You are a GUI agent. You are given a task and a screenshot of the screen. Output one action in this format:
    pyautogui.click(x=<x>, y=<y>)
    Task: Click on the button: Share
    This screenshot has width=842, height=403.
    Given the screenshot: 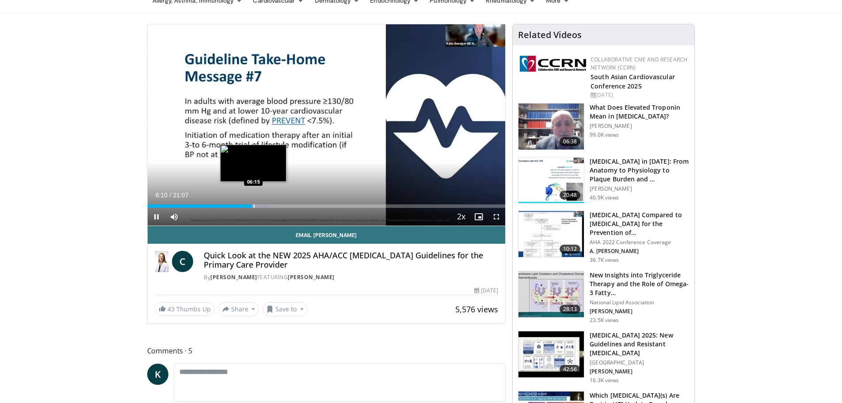 What is the action you would take?
    pyautogui.click(x=239, y=309)
    